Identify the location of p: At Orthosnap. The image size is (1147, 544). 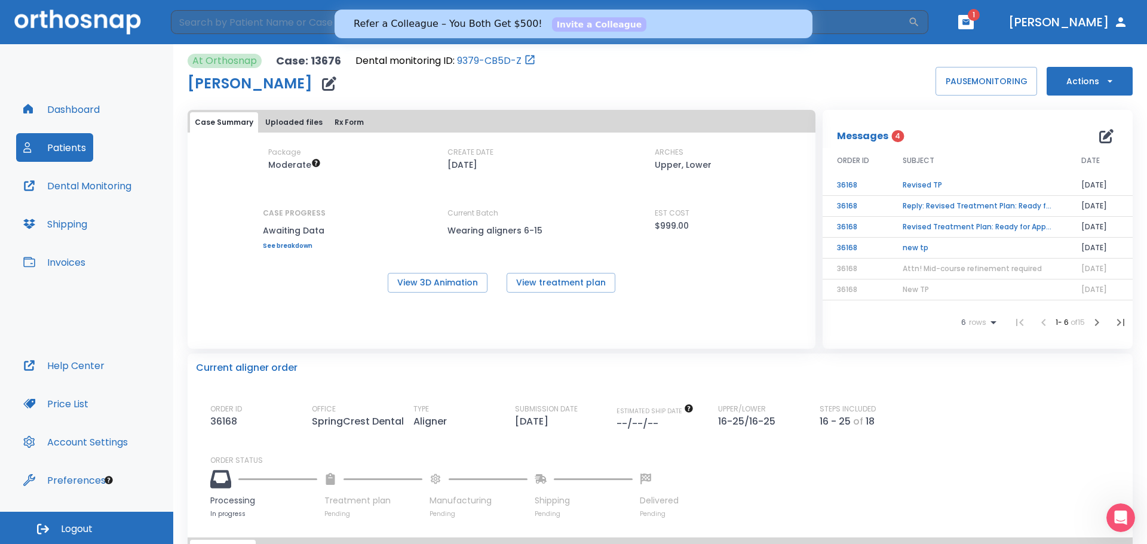
(225, 61).